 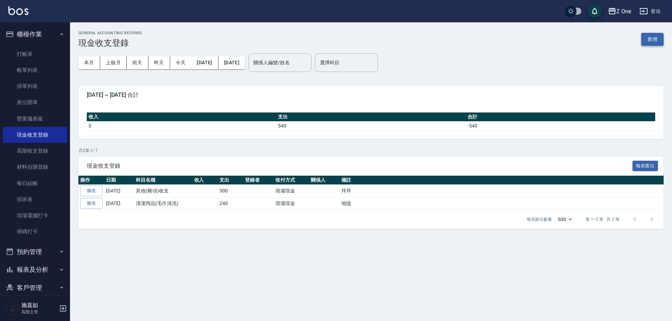 I want to click on p: 高階主管, so click(x=39, y=312).